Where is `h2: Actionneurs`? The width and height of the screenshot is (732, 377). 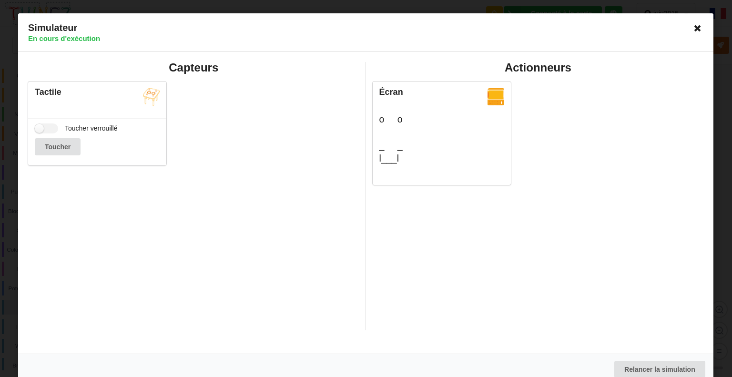 h2: Actionneurs is located at coordinates (538, 68).